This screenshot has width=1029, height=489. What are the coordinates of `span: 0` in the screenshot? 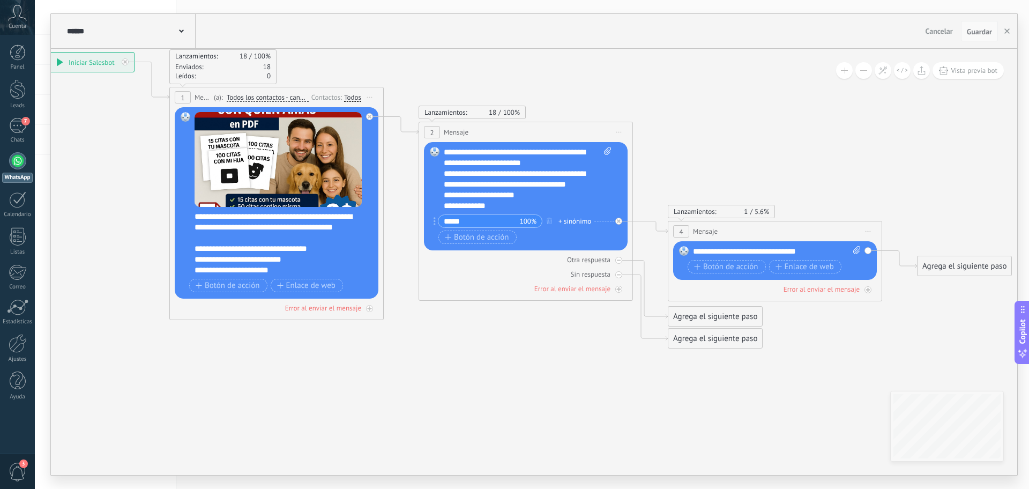 It's located at (268, 76).